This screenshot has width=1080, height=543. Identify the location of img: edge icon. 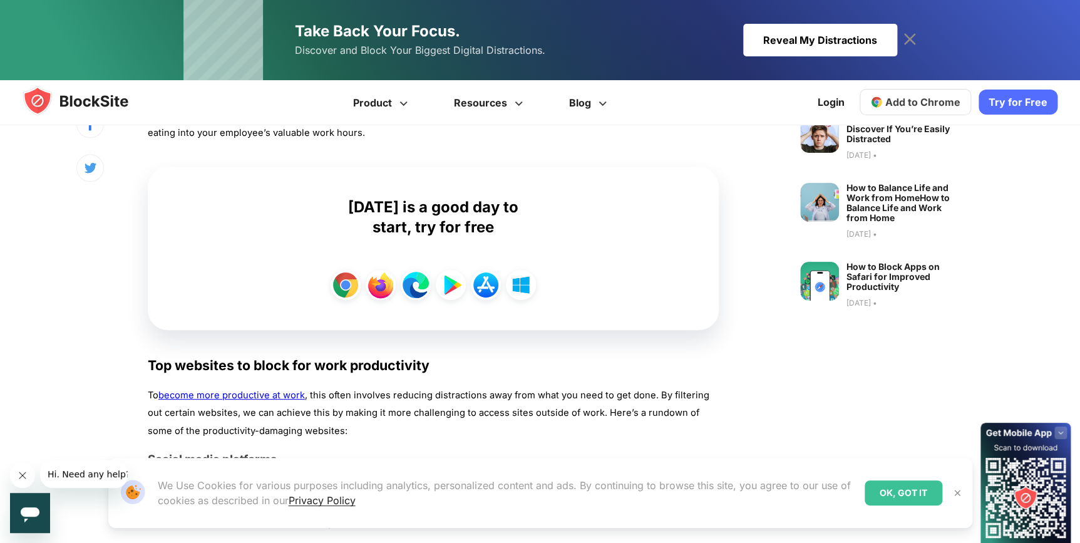
(416, 285).